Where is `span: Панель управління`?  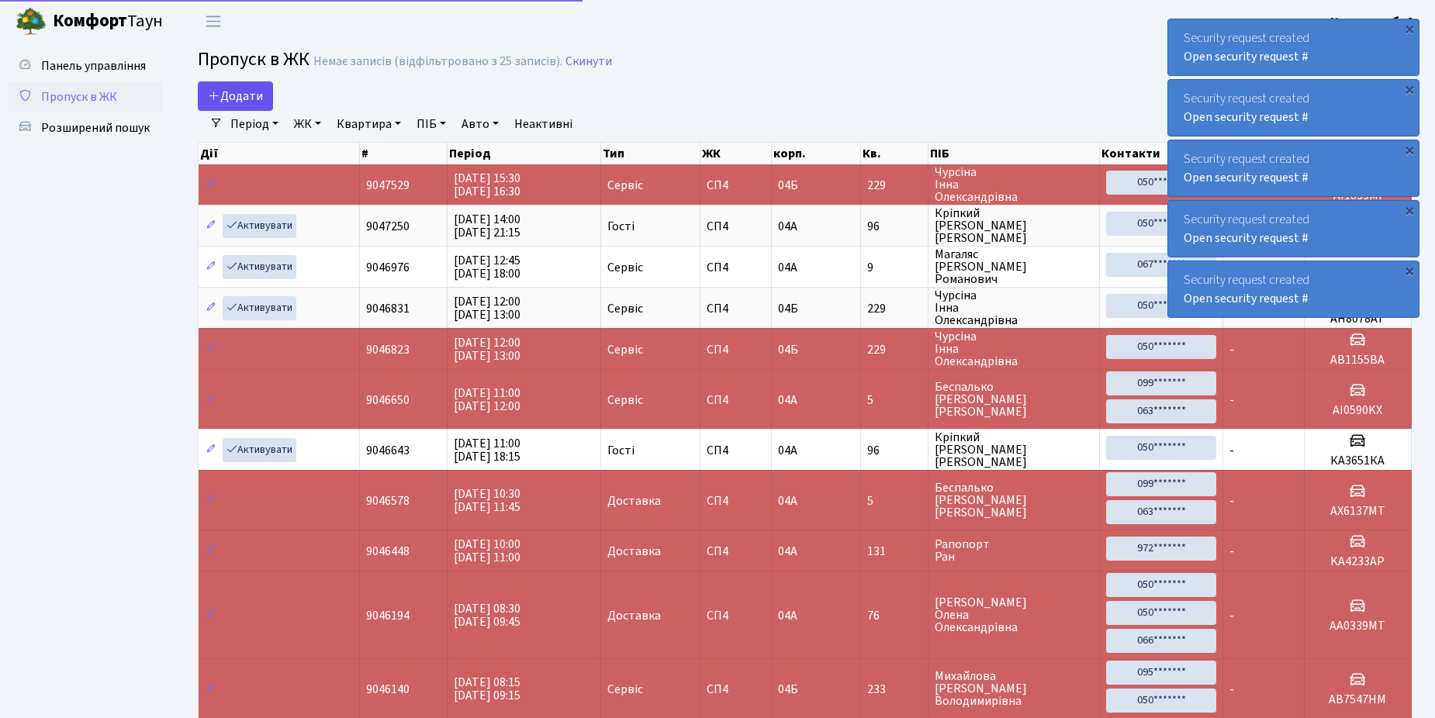
span: Панель управління is located at coordinates (93, 66).